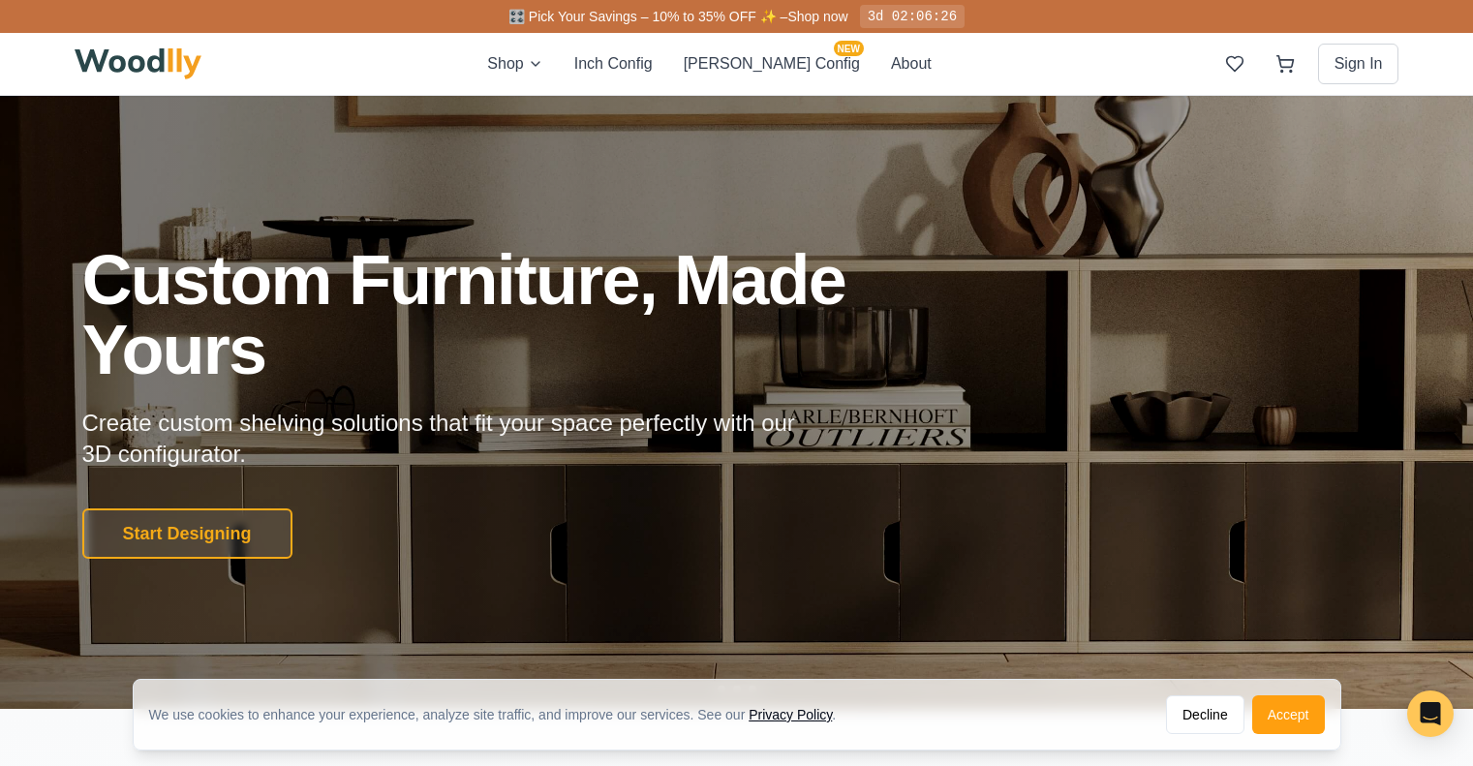 Image resolution: width=1473 pixels, height=766 pixels. What do you see at coordinates (139, 64) in the screenshot?
I see `img: Woodlly` at bounding box center [139, 64].